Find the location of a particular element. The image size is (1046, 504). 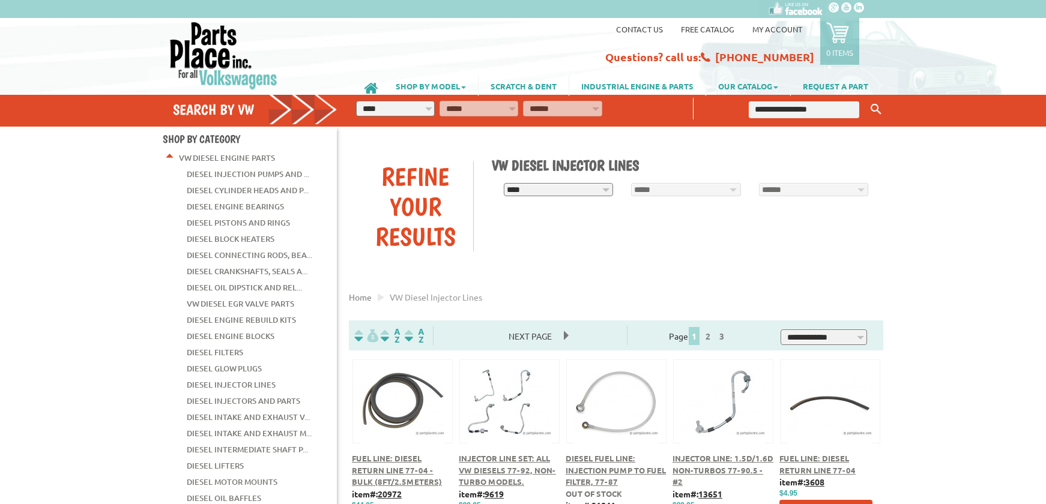

div: Refine Your Results is located at coordinates (415, 206).